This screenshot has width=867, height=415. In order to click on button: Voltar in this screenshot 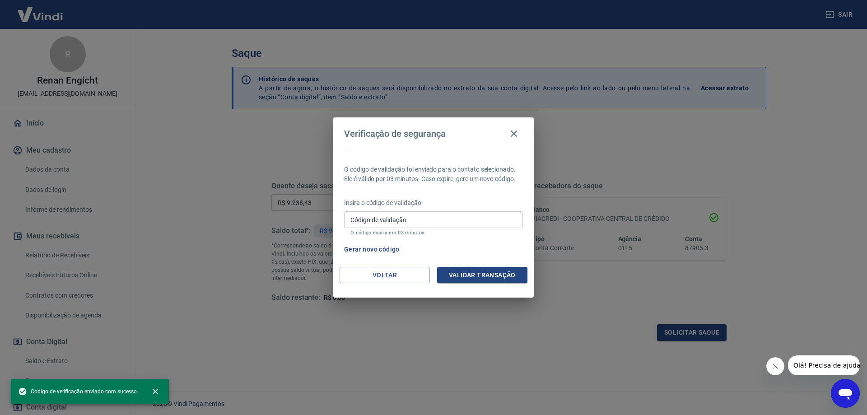, I will do `click(385, 275)`.